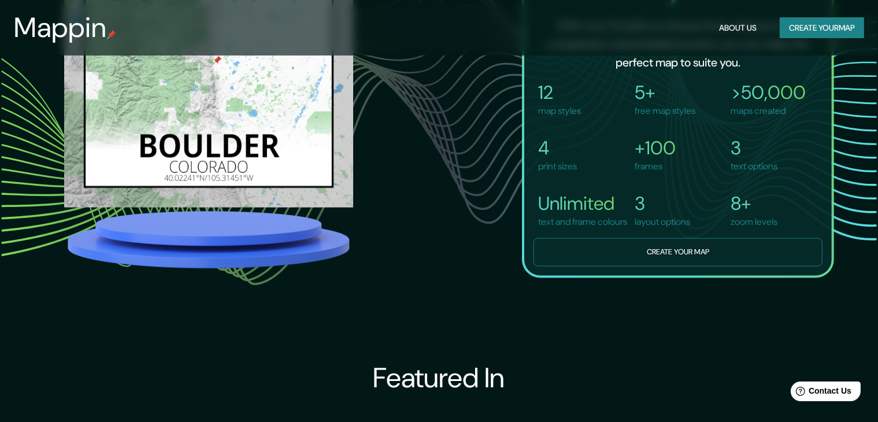  Describe the element at coordinates (662, 222) in the screenshot. I see `p: layout options` at that location.